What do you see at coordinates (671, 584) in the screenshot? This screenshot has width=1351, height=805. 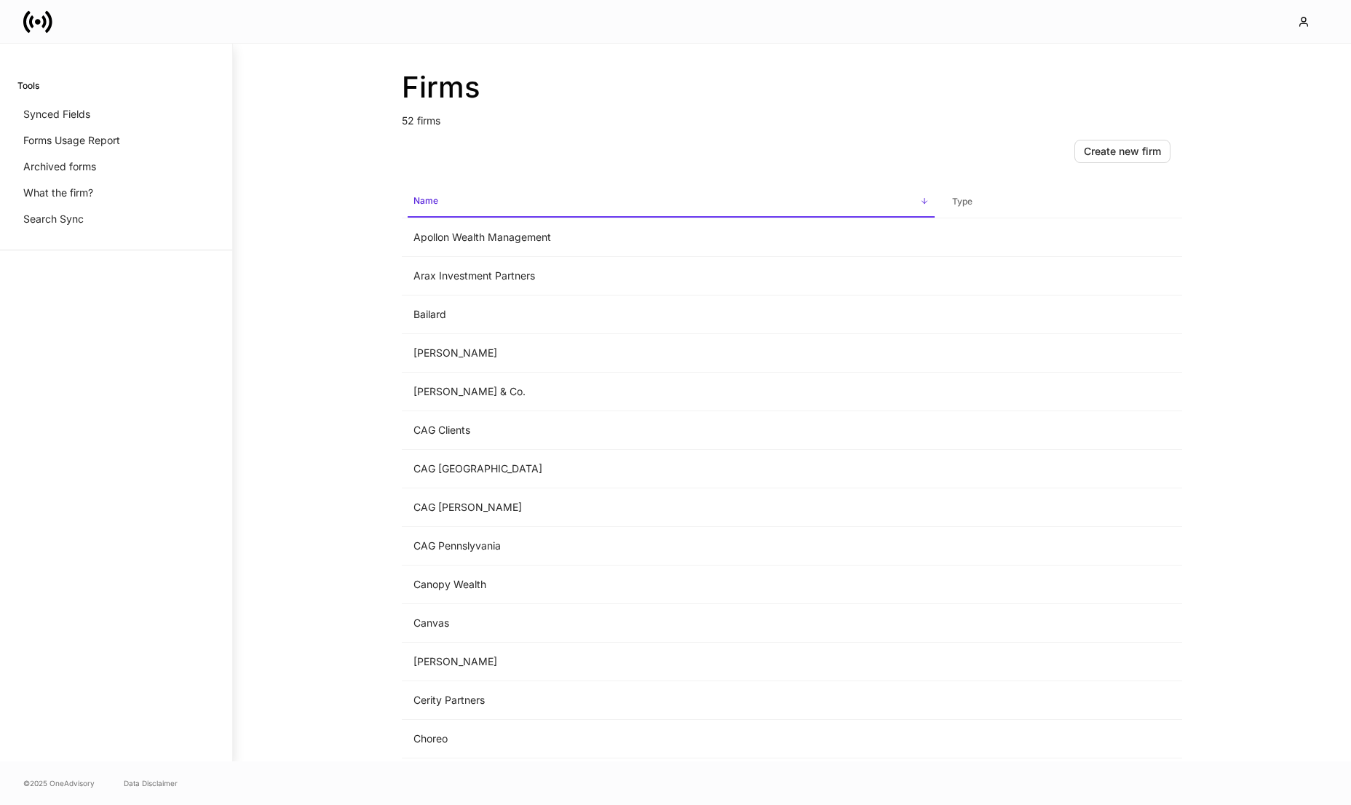 I see `td: Canopy Wealth` at bounding box center [671, 584].